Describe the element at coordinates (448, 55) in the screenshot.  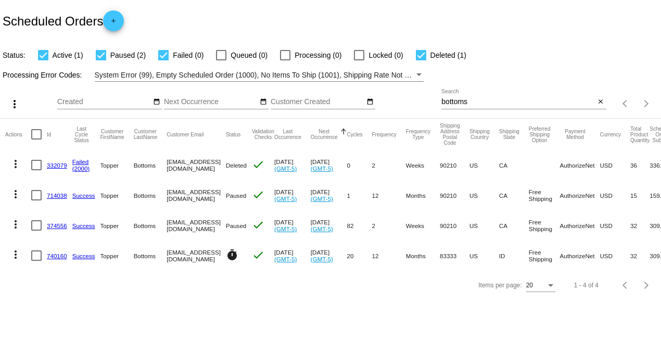
I see `span: Deleted (1)` at that location.